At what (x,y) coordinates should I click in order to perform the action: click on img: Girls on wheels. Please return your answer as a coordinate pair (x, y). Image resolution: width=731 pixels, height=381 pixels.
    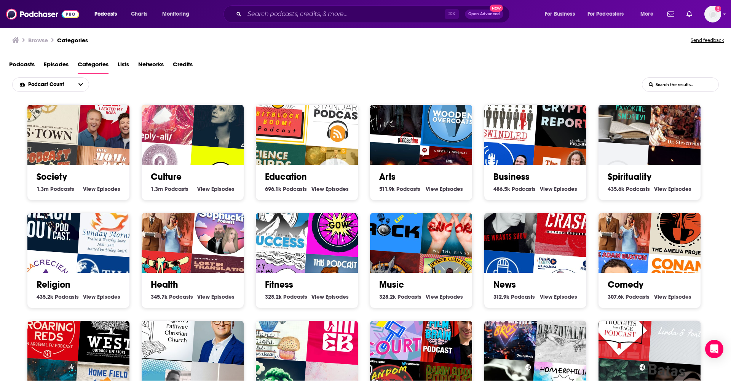
    Looking at the image, I should click on (339, 225).